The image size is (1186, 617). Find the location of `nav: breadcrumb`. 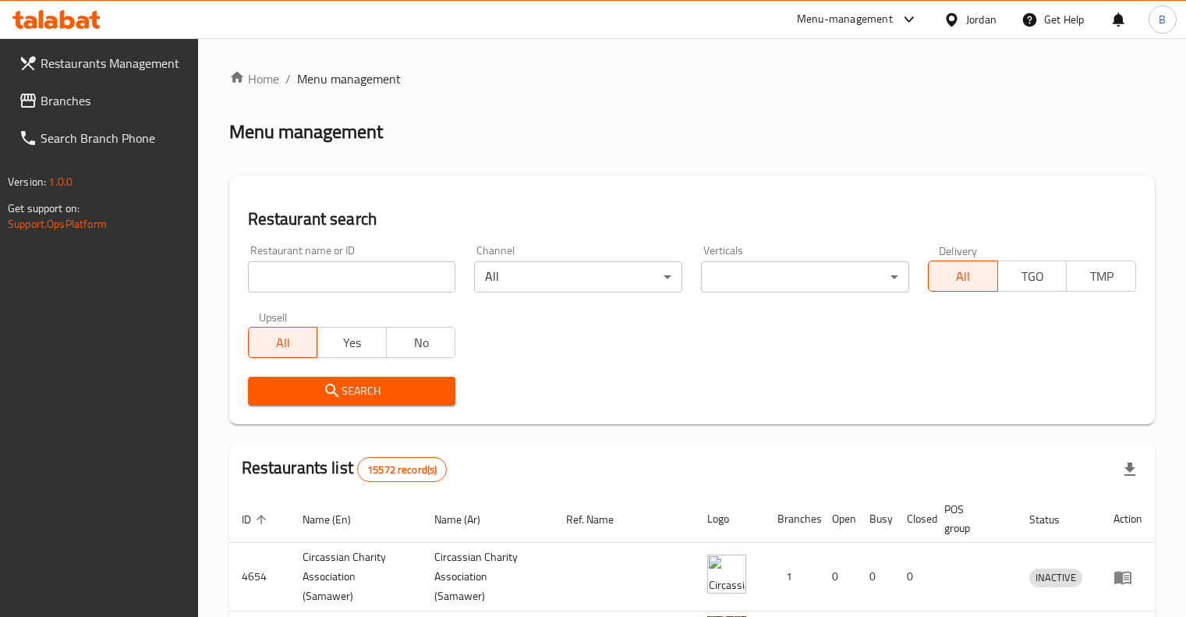

nav: breadcrumb is located at coordinates (691, 79).